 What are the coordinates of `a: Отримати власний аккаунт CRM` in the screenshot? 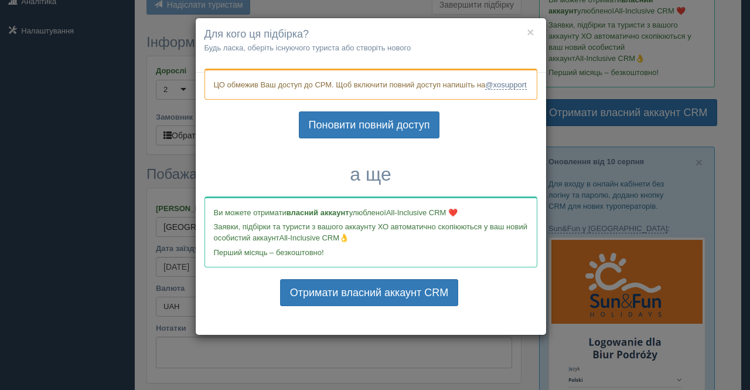 It's located at (369, 292).